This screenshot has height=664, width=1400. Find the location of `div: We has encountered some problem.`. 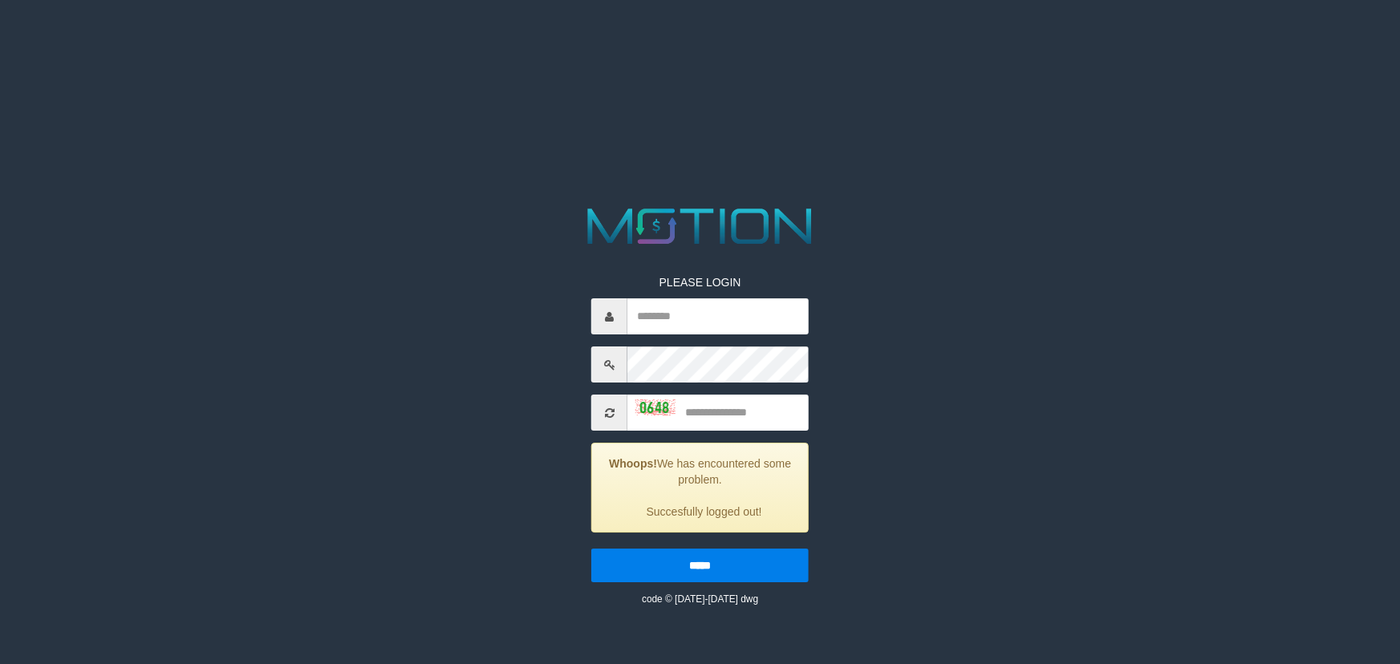

div: We has encountered some problem. is located at coordinates (700, 488).